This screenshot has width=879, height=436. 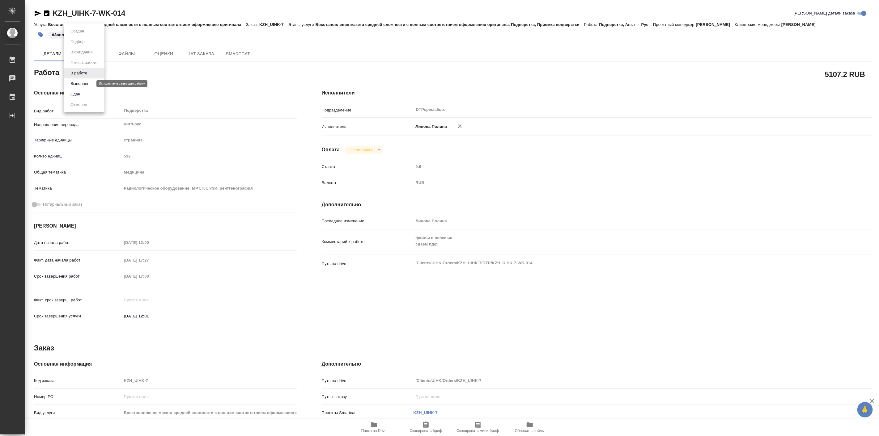 I want to click on button: Готов к работе, so click(x=84, y=63).